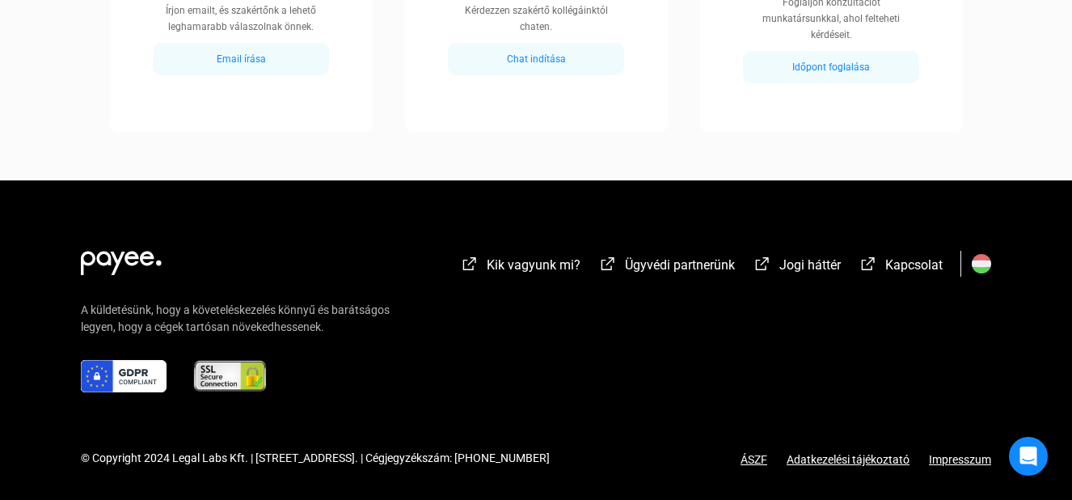 This screenshot has width=1072, height=500. I want to click on div: Írjon emailt, és szakértőnk a lehető leghamarabb válaszolnak önnek., so click(241, 19).